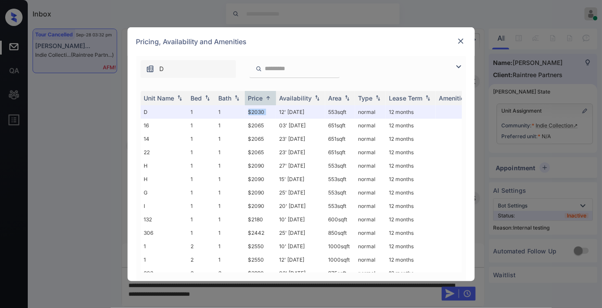 This screenshot has height=308, width=602. Describe the element at coordinates (164, 233) in the screenshot. I see `td: 306` at that location.